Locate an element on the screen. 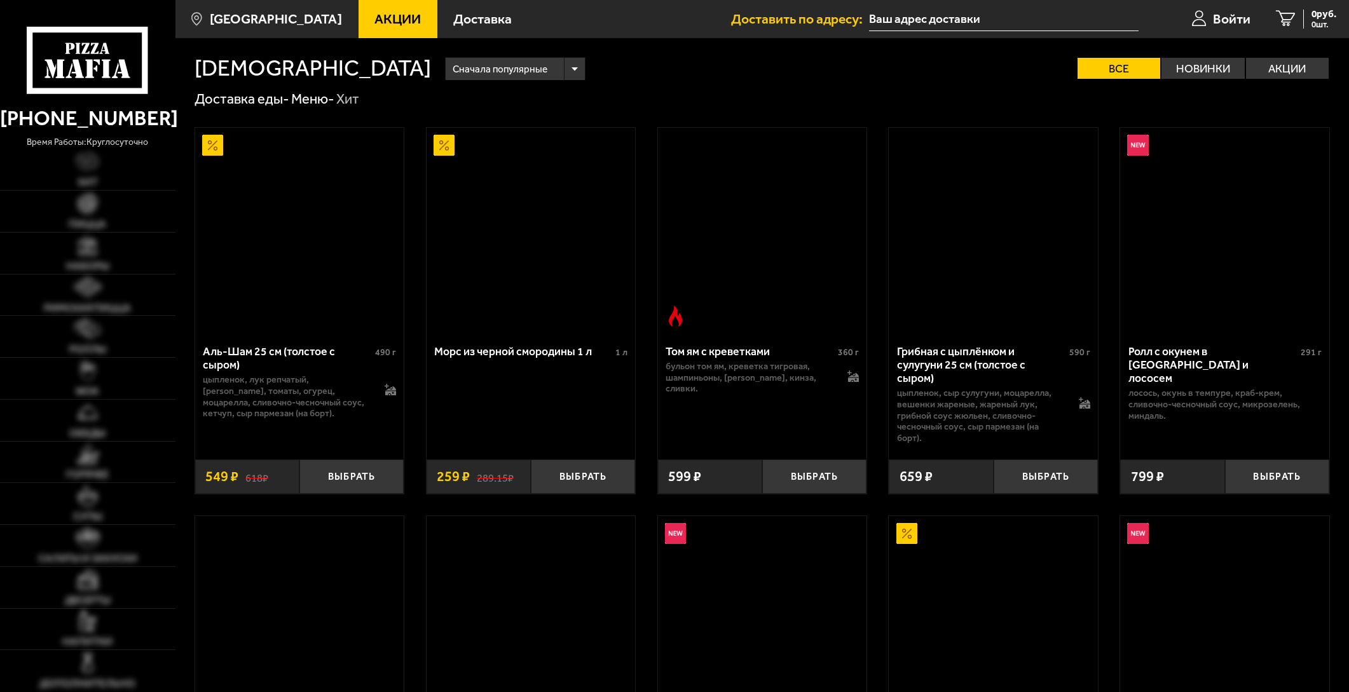 Image resolution: width=1349 pixels, height=692 pixels. span: 0 руб. is located at coordinates (1324, 14).